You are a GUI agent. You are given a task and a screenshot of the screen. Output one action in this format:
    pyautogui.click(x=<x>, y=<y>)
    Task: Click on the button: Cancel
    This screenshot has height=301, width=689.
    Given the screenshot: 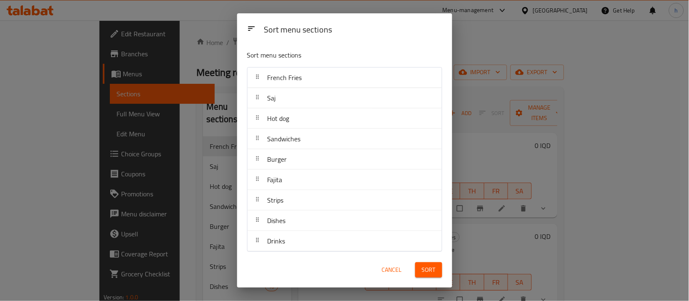 What is the action you would take?
    pyautogui.click(x=392, y=269)
    